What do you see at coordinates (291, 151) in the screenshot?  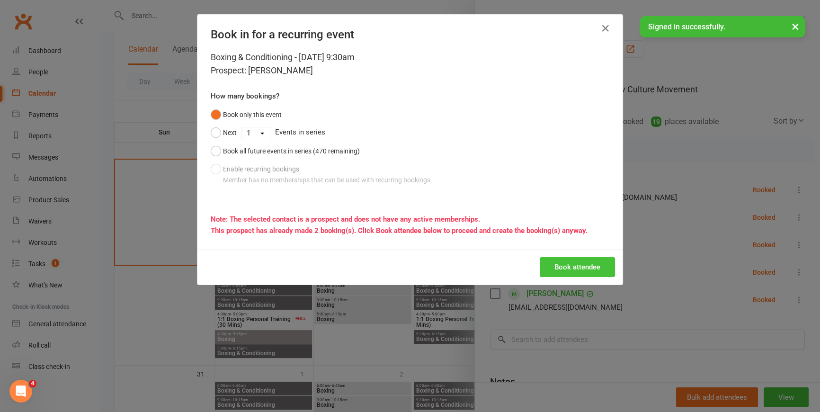 I see `div: Book all future events in series (470 remaining)` at bounding box center [291, 151].